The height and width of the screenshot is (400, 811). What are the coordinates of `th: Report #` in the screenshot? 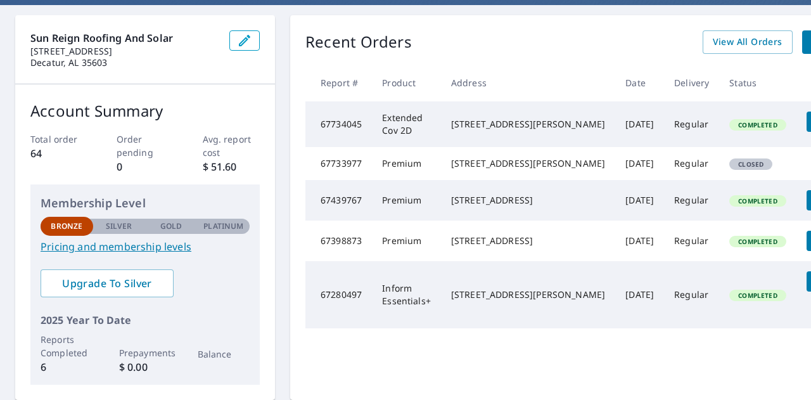 It's located at (338, 82).